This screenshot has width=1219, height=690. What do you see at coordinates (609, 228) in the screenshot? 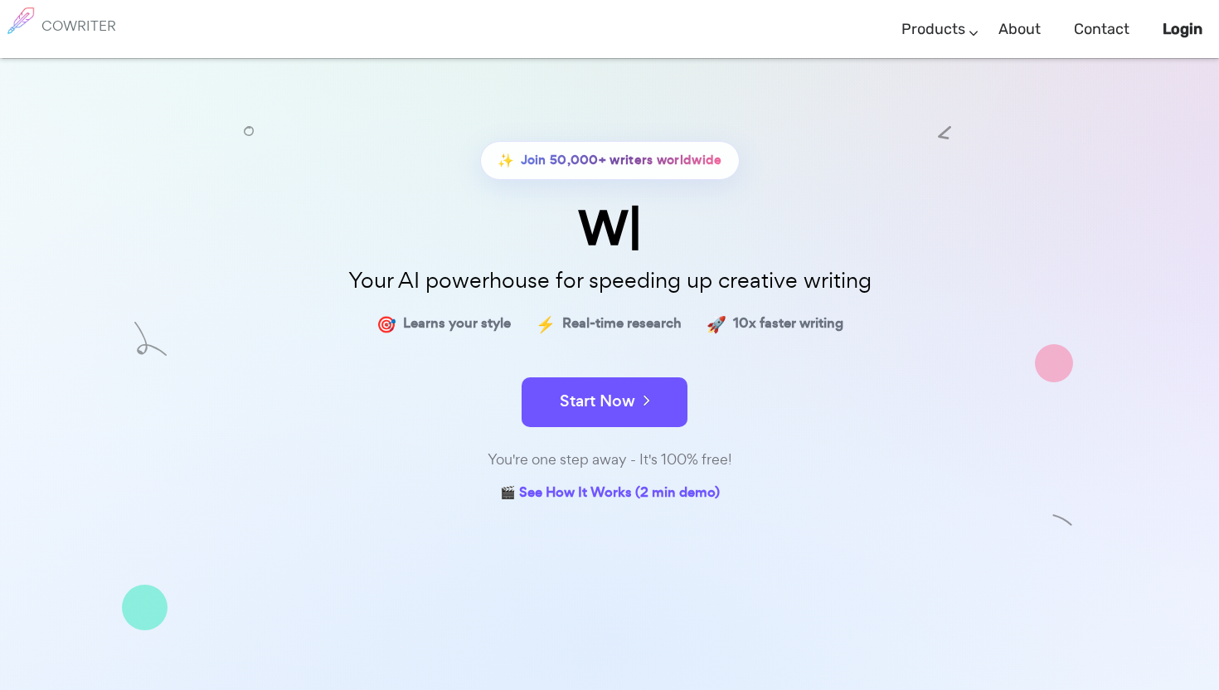
I see `div: W` at bounding box center [609, 228].